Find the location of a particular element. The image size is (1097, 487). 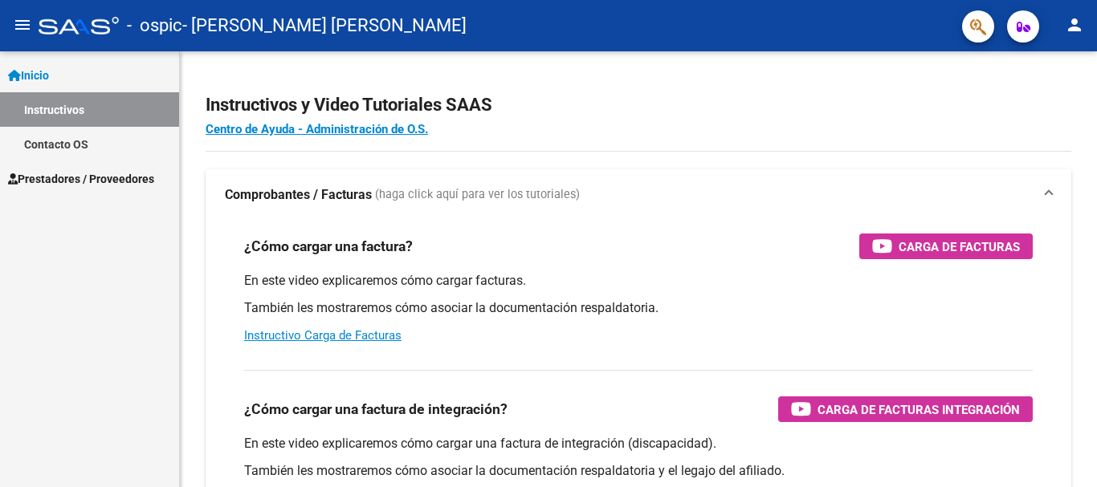

p: También les mostraremos cómo asociar la documentación respaldatoria. is located at coordinates (638, 308).